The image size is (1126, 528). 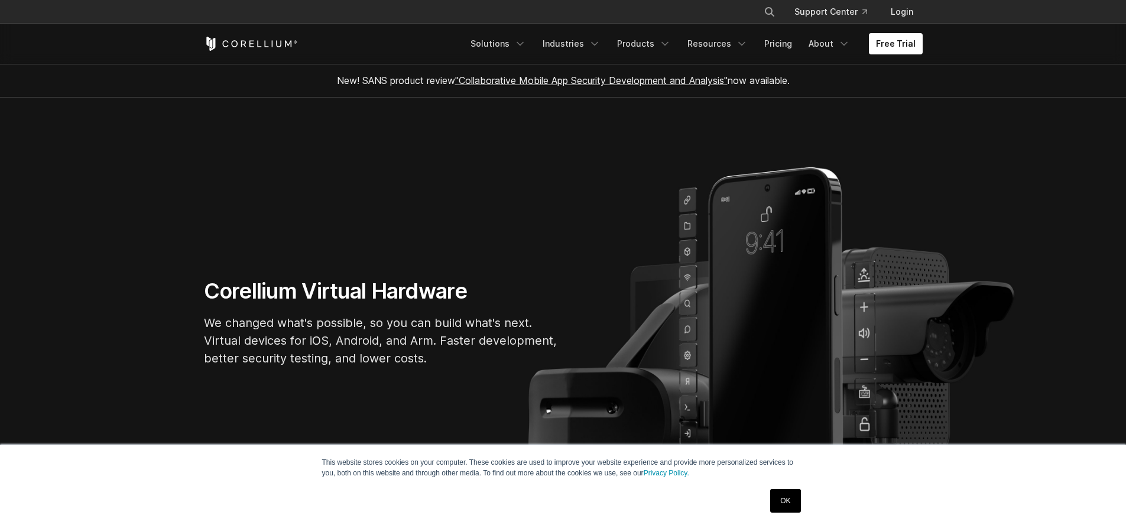 What do you see at coordinates (829, 44) in the screenshot?
I see `a: About` at bounding box center [829, 44].